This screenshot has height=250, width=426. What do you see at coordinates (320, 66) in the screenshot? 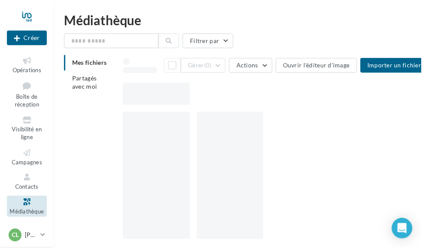
I see `button: Ouvrir l'éditeur d'image` at bounding box center [320, 66].